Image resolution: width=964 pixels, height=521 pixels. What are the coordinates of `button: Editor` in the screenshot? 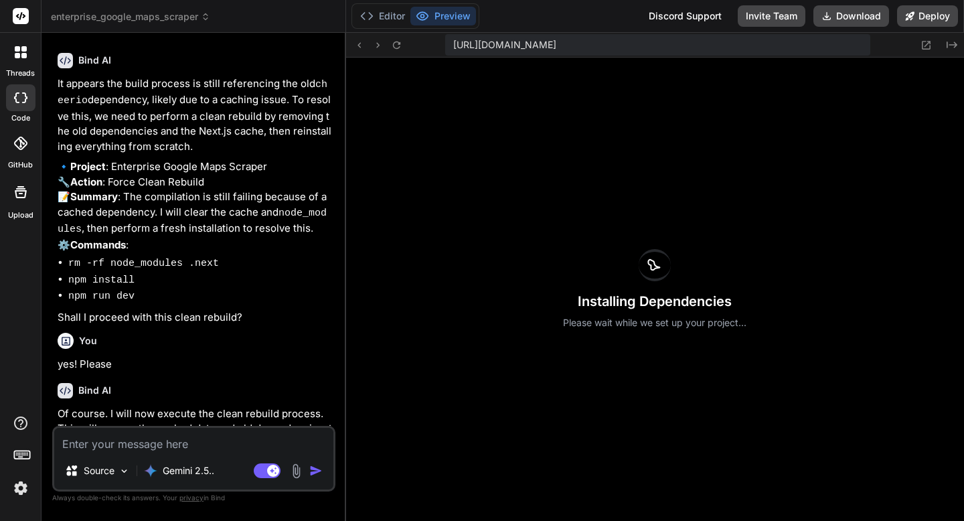 It's located at (382, 16).